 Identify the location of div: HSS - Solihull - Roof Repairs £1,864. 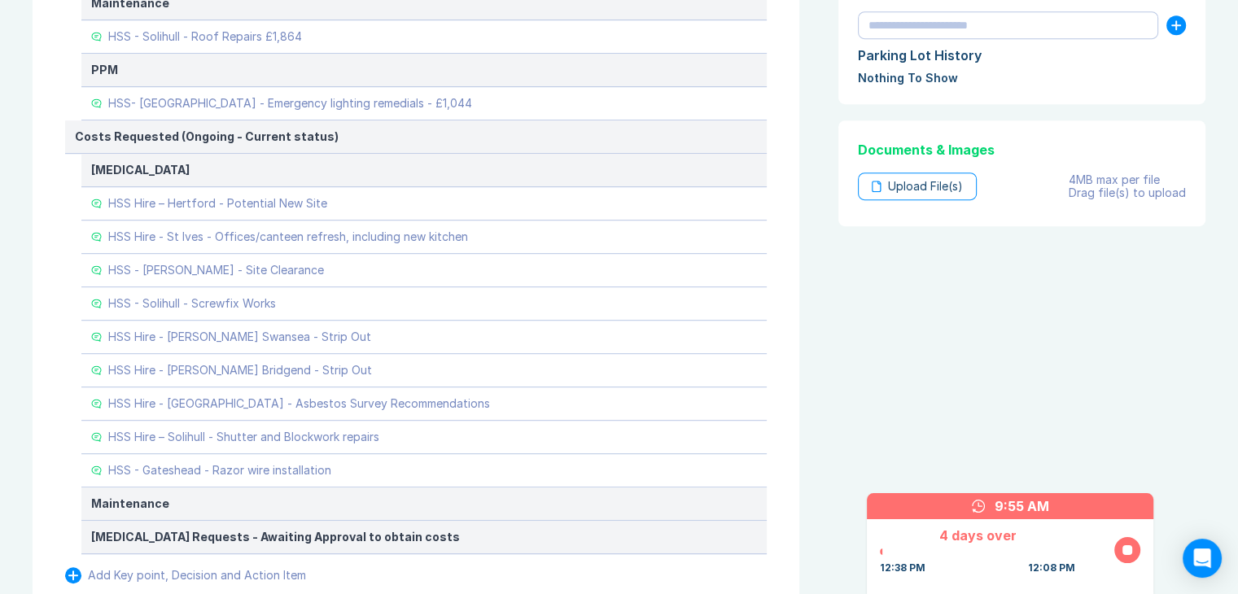
(205, 37).